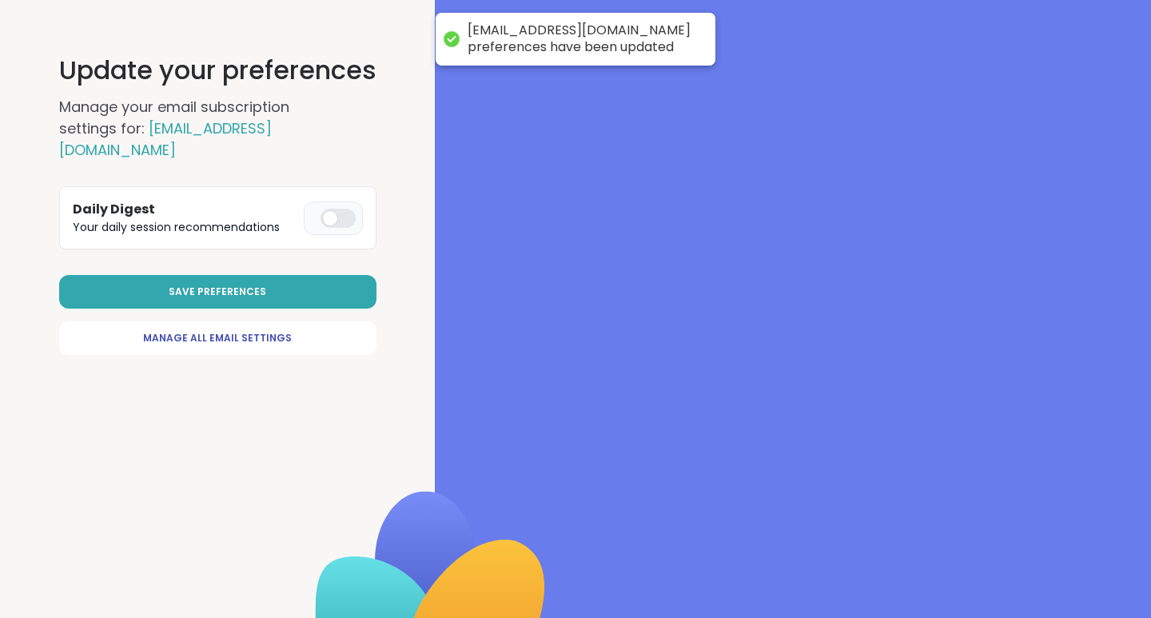 The image size is (1151, 618). Describe the element at coordinates (203, 128) in the screenshot. I see `h2: Manage your email subscription settings for:` at that location.